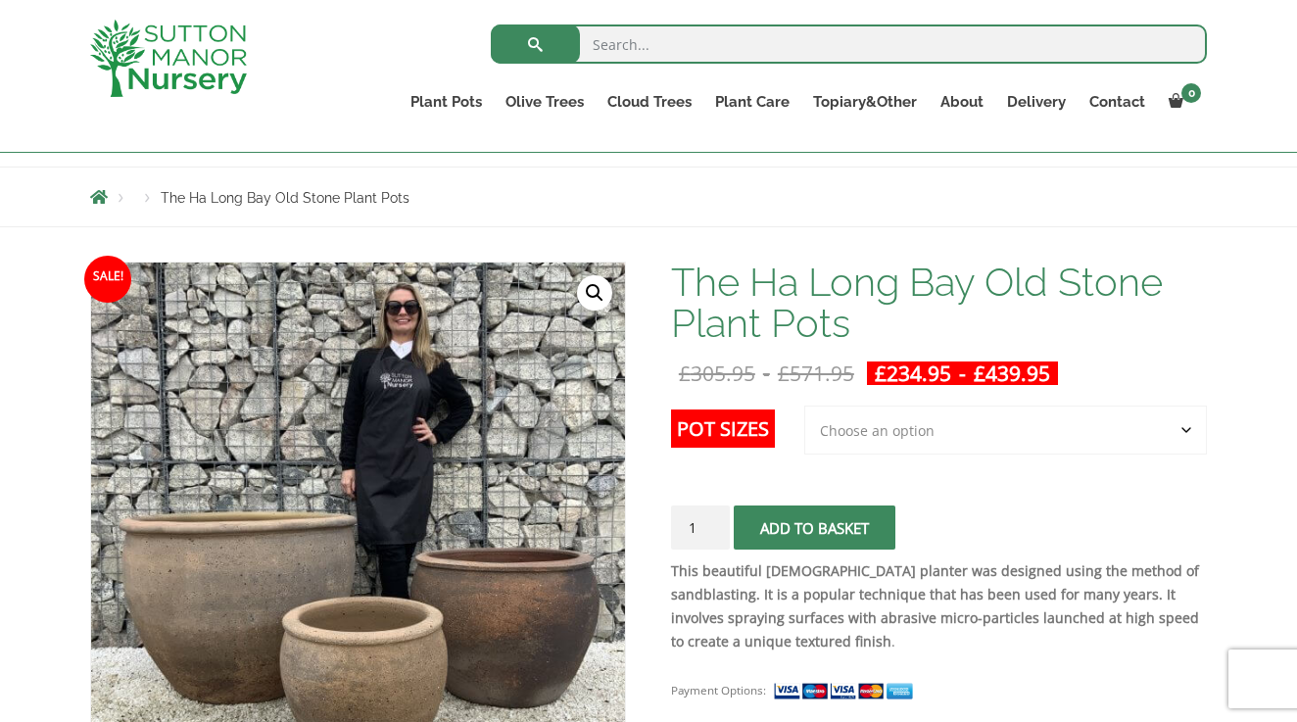 The height and width of the screenshot is (722, 1297). Describe the element at coordinates (865, 102) in the screenshot. I see `a: Topiary&Other` at that location.